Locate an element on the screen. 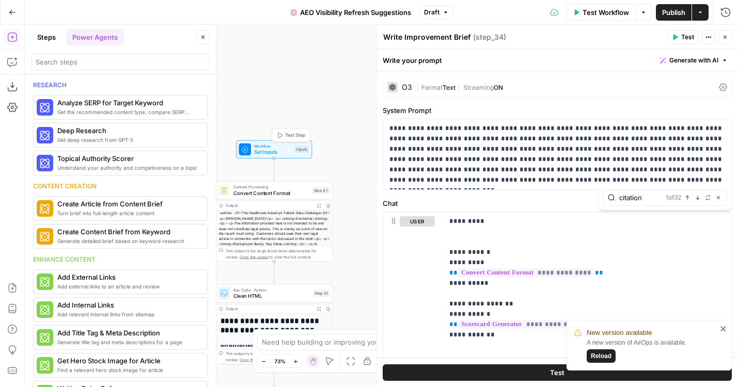  div: Inputs is located at coordinates (301, 149).